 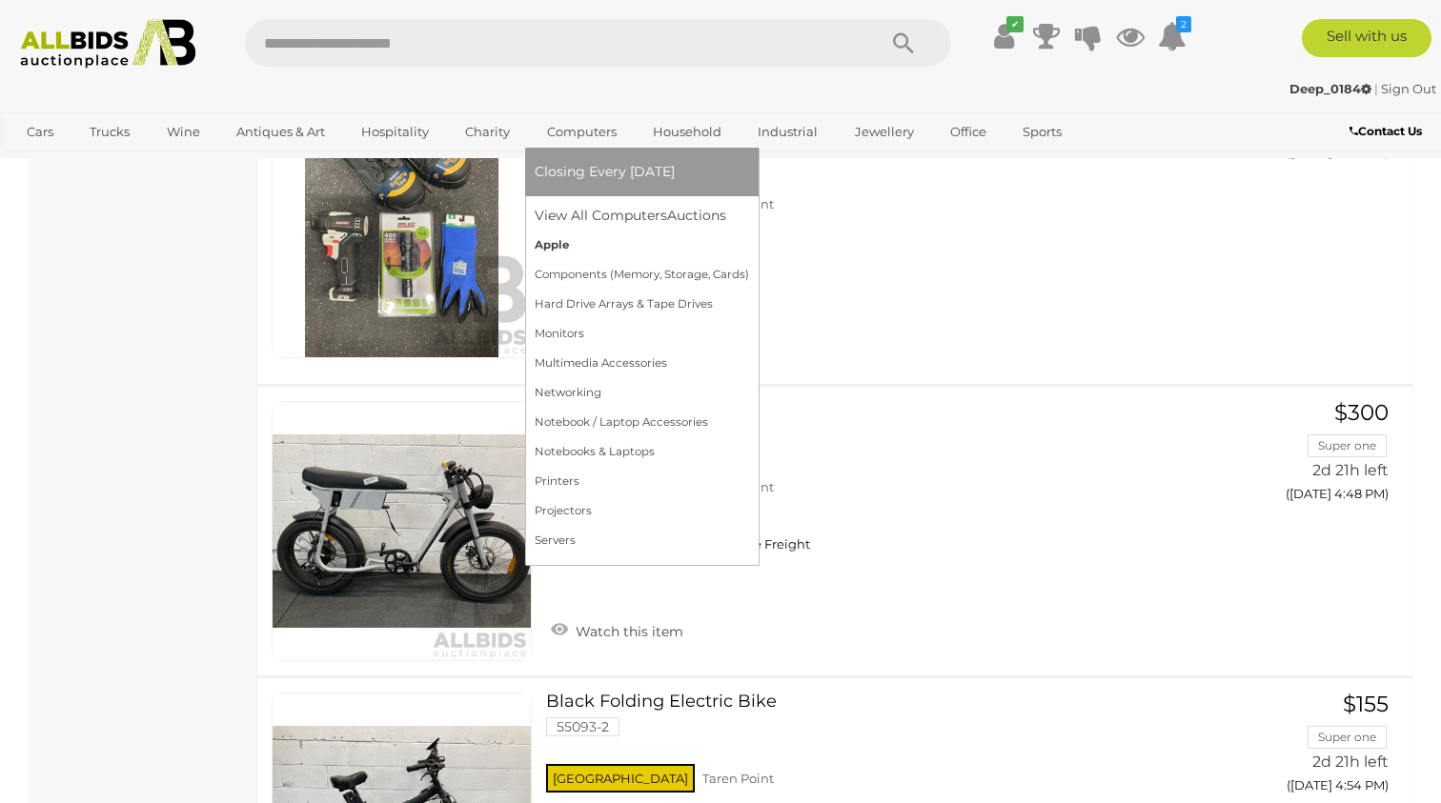 What do you see at coordinates (617, 630) in the screenshot?
I see `a: Watch this item` at bounding box center [617, 630].